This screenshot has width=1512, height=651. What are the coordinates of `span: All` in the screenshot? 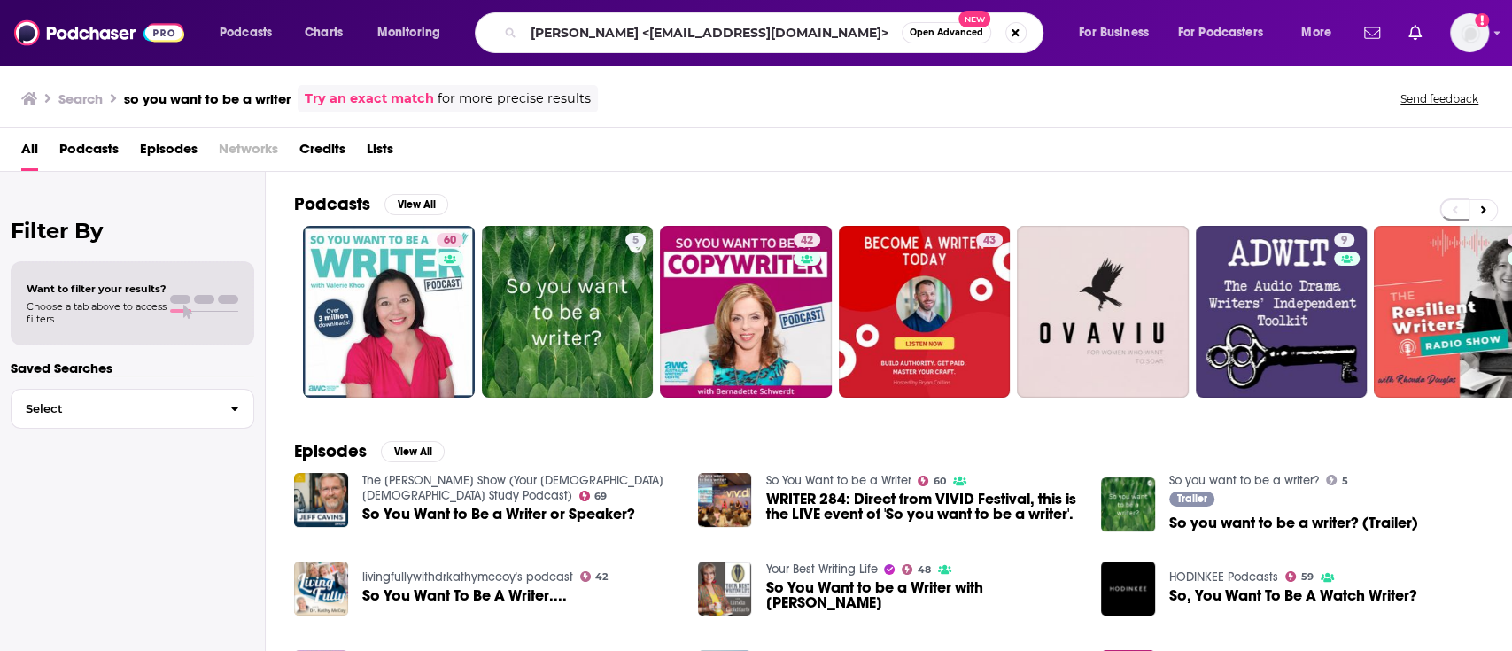 It's located at (29, 152).